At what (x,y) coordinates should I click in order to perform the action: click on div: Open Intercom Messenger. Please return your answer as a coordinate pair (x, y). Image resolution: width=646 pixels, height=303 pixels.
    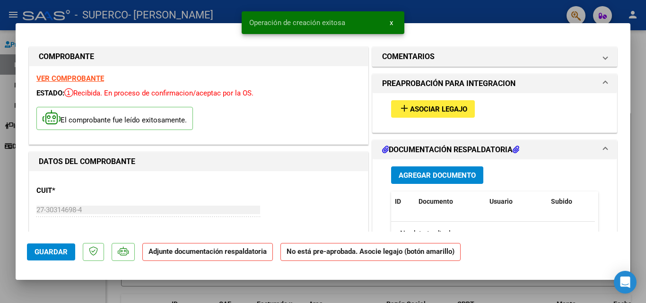
    Looking at the image, I should click on (625, 282).